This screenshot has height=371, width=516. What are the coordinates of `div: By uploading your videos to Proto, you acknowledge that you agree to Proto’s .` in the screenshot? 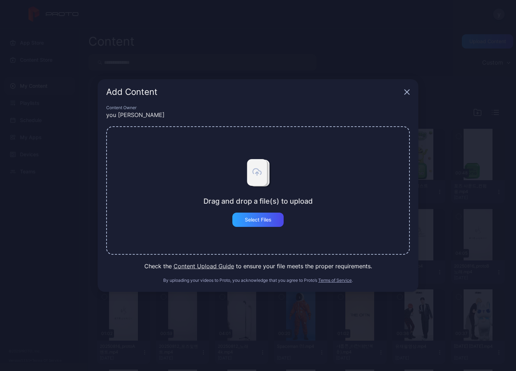 It's located at (258, 280).